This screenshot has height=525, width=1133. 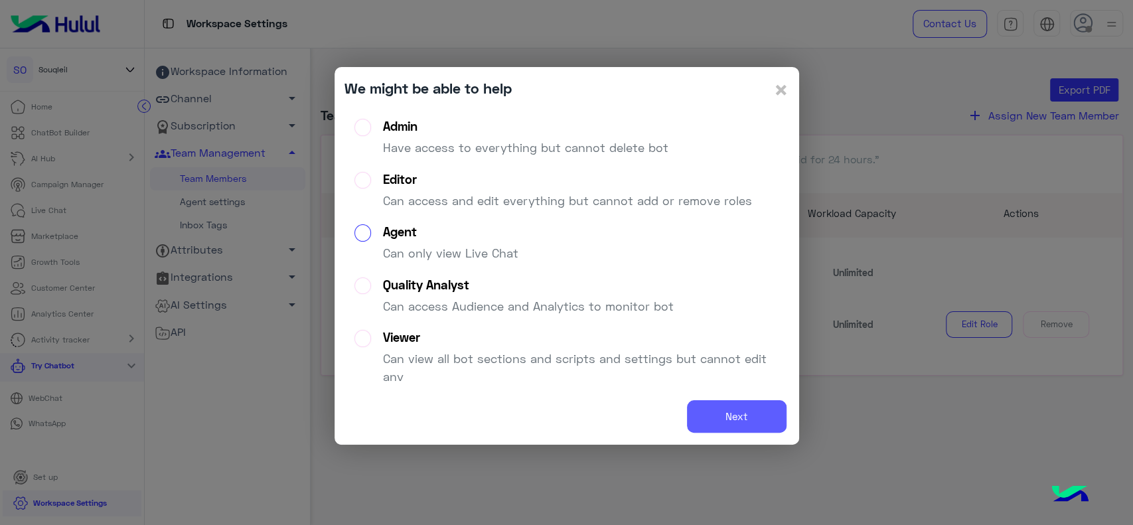 What do you see at coordinates (581, 337) in the screenshot?
I see `div: Viewer` at bounding box center [581, 337].